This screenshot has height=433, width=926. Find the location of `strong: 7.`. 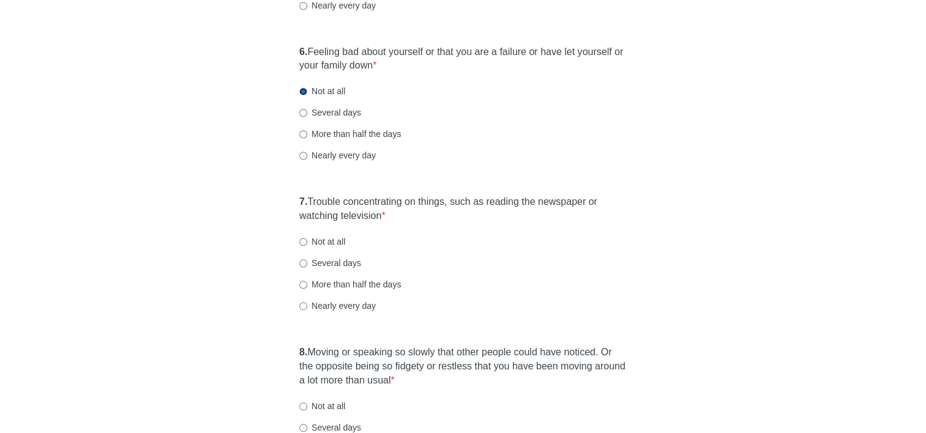

strong: 7. is located at coordinates (303, 201).